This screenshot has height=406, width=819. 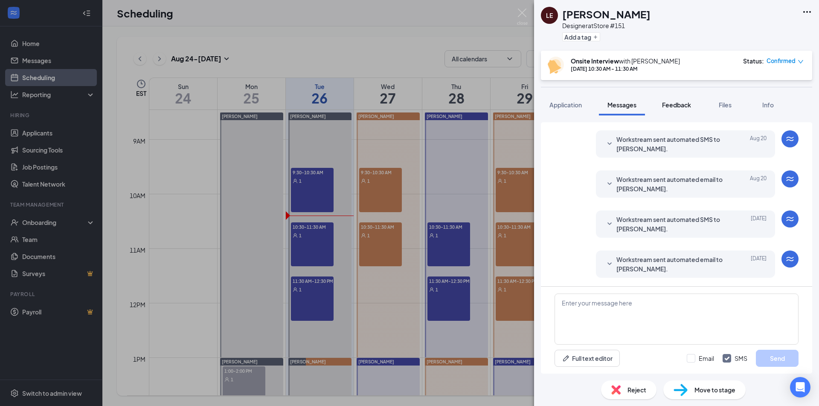 What do you see at coordinates (725, 105) in the screenshot?
I see `span: Files` at bounding box center [725, 105].